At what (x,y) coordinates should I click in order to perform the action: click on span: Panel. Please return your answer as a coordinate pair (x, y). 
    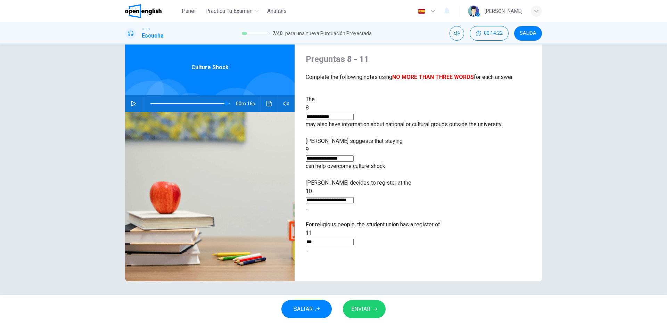
    Looking at the image, I should click on (189, 11).